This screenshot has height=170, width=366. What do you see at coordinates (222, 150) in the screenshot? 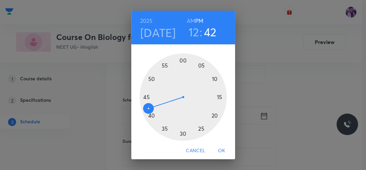
I see `span: OK` at bounding box center [222, 150].